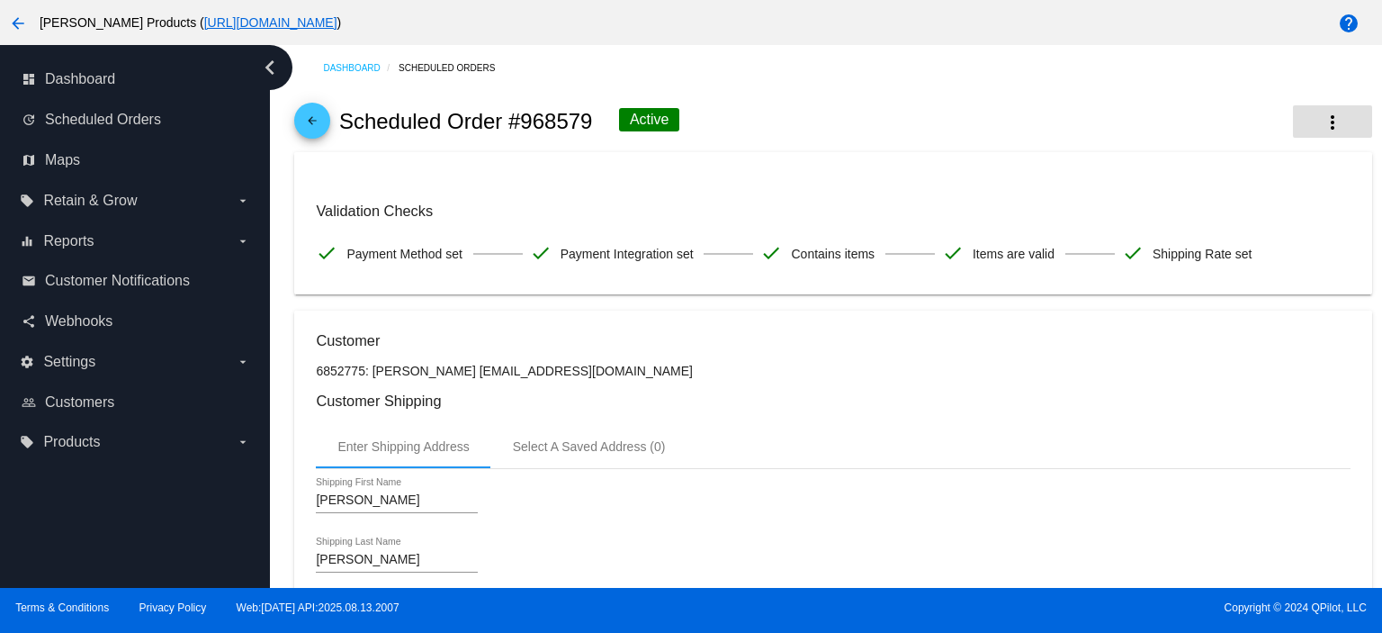  I want to click on h2: Scheduled Order #968579, so click(466, 121).